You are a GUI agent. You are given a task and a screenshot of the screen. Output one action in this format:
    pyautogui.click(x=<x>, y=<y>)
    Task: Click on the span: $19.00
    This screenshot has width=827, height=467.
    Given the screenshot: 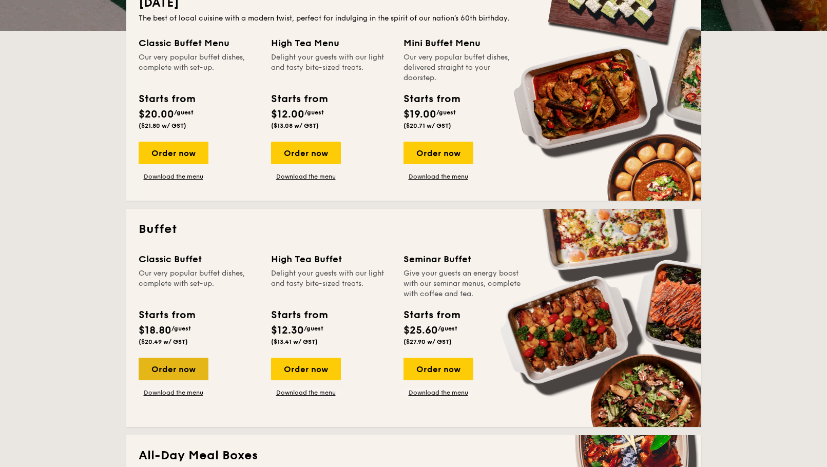 What is the action you would take?
    pyautogui.click(x=420, y=114)
    